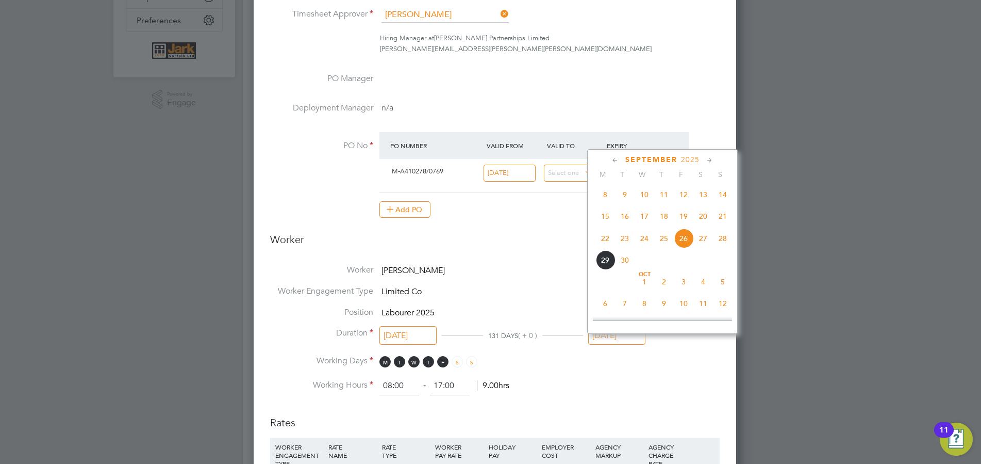 The image size is (981, 464). What do you see at coordinates (445, 15) in the screenshot?
I see `input: Search for...` at bounding box center [445, 15].